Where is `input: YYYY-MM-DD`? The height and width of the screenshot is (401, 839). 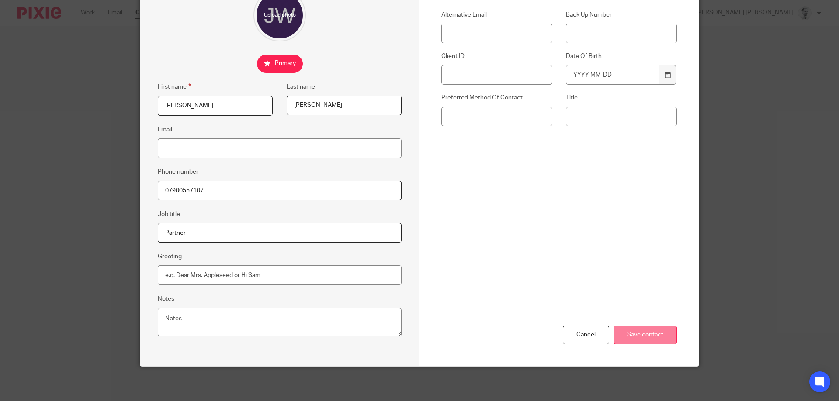 input: YYYY-MM-DD is located at coordinates (612, 75).